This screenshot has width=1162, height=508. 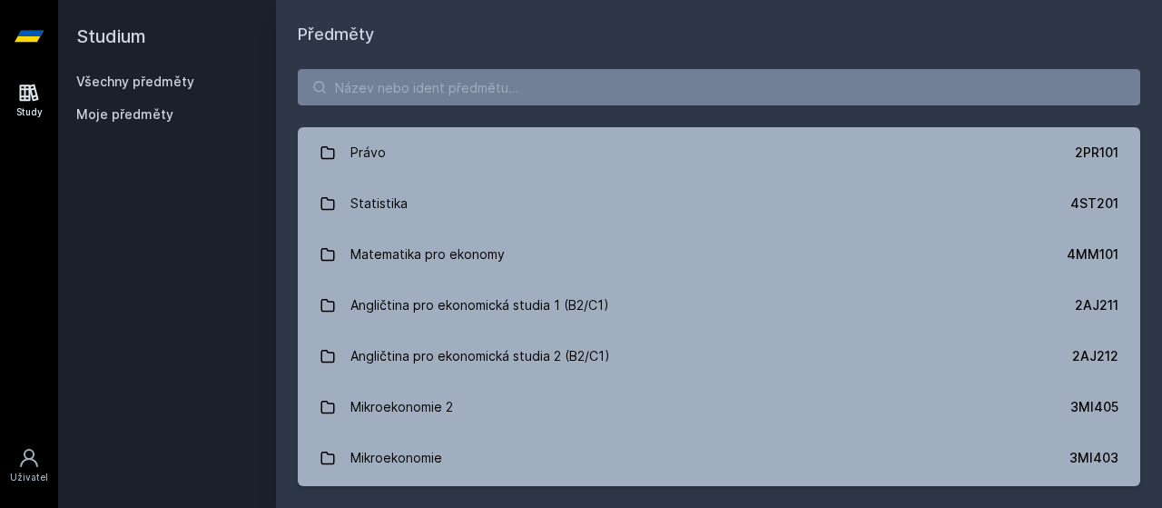 I want to click on div: 2AJ211, so click(x=1097, y=305).